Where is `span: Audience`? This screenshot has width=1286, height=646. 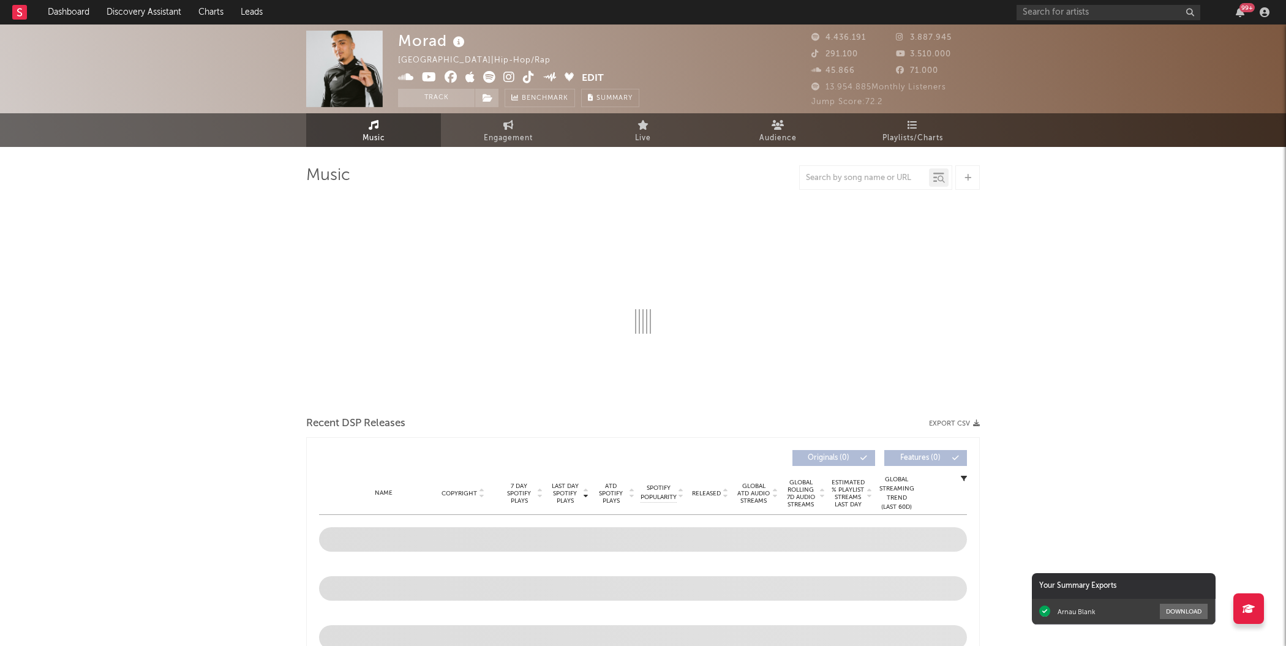
span: Audience is located at coordinates (778, 138).